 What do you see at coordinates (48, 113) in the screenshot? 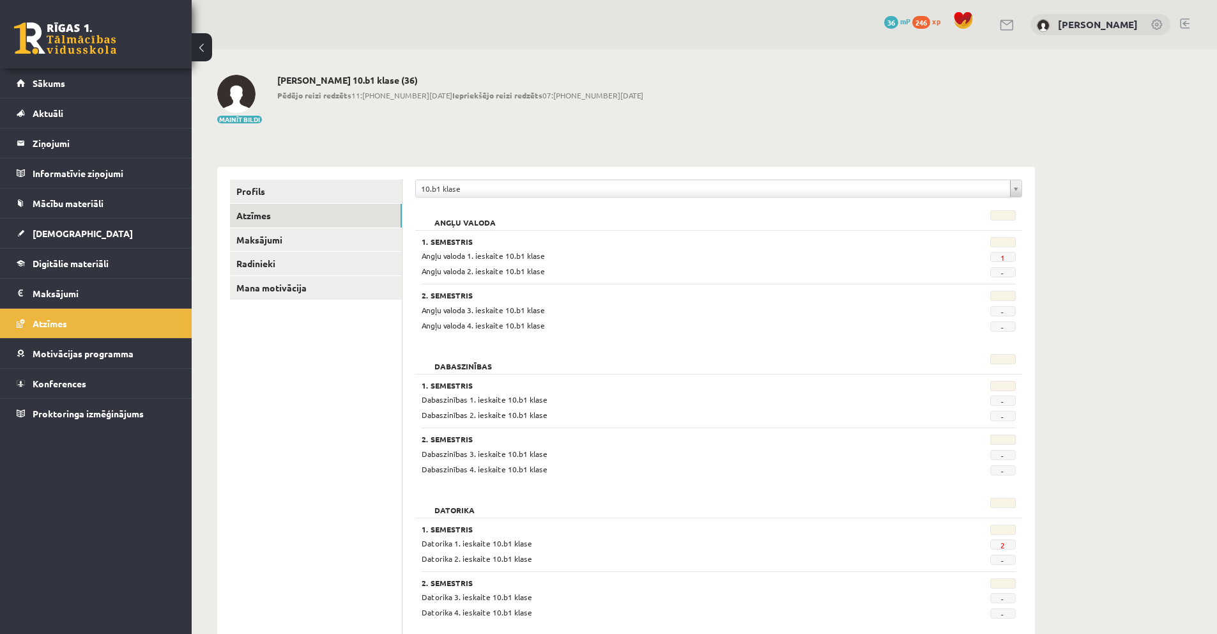
I see `span: Aktuāli` at bounding box center [48, 113].